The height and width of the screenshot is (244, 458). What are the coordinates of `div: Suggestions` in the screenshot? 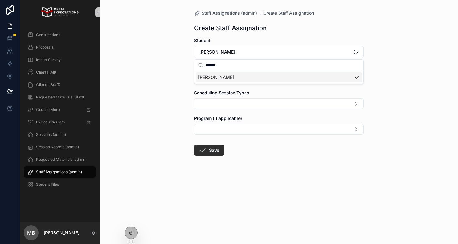 It's located at (279, 77).